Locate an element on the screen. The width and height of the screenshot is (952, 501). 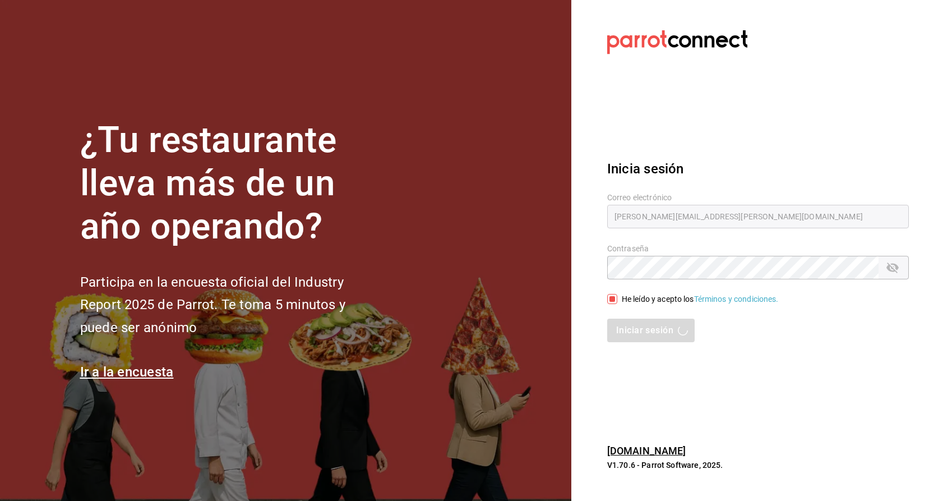
input: Ingresa tu correo electrónico is located at coordinates (758, 216).